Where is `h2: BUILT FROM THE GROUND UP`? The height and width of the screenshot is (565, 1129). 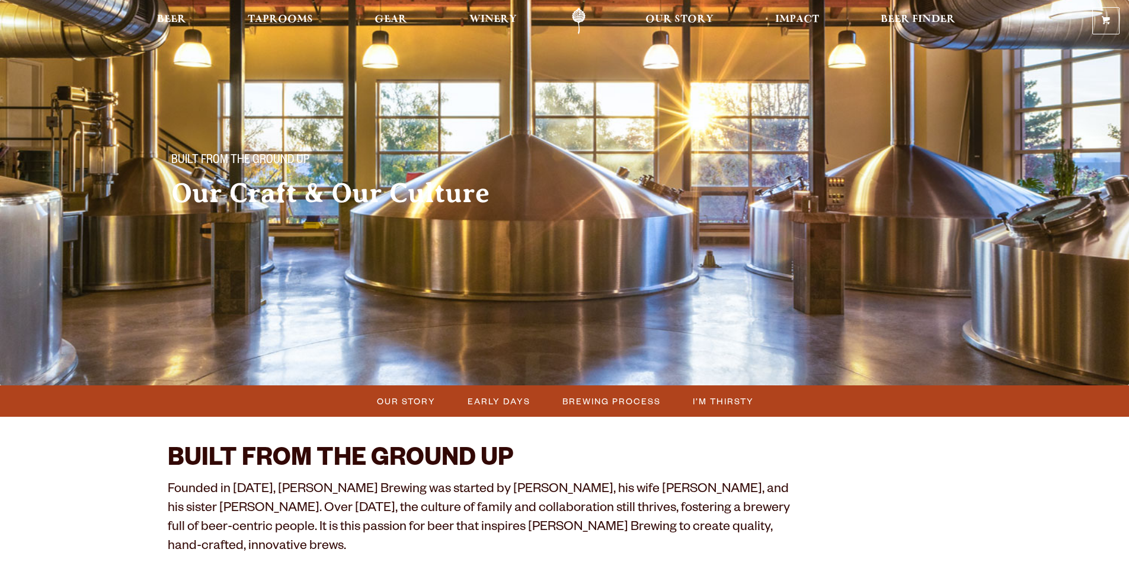 h2: BUILT FROM THE GROUND UP is located at coordinates (481, 461).